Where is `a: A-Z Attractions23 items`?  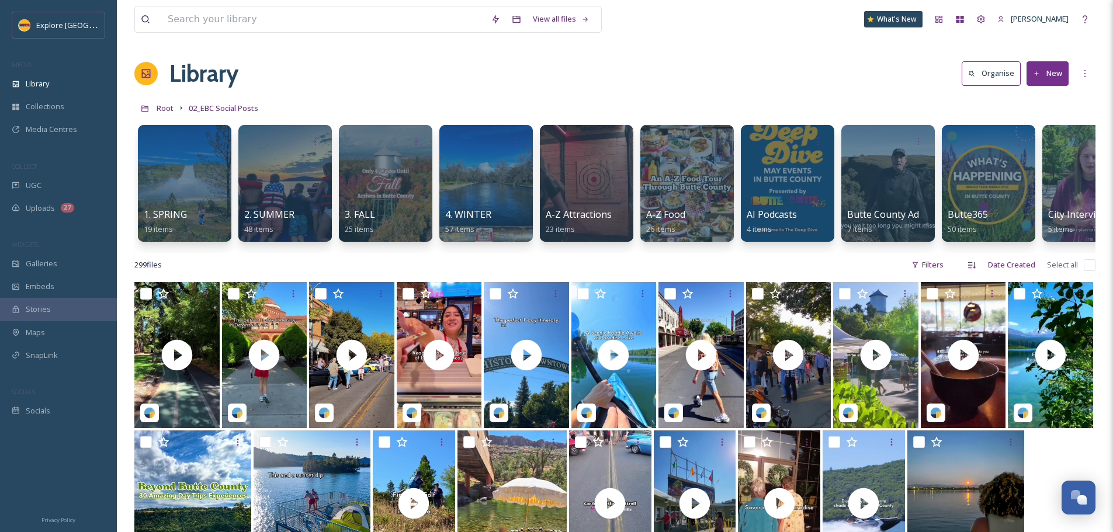
a: A-Z Attractions23 items is located at coordinates (578, 221).